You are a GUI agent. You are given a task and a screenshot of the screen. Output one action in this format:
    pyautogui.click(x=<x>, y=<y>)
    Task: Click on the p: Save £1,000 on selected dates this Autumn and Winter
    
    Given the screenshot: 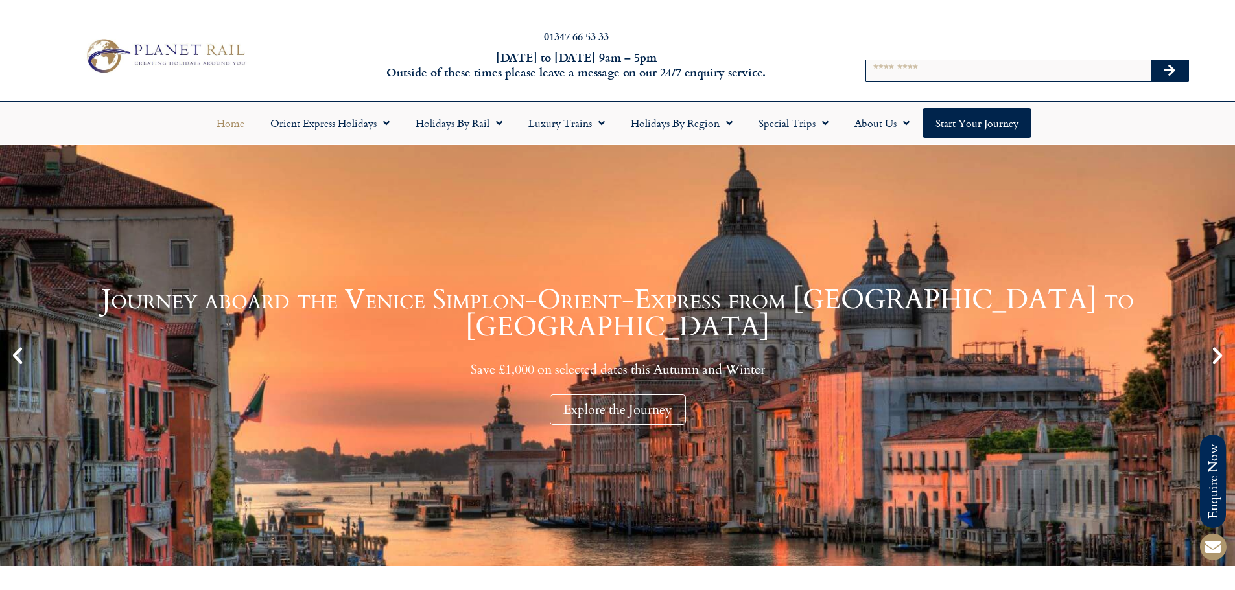 What is the action you would take?
    pyautogui.click(x=617, y=369)
    